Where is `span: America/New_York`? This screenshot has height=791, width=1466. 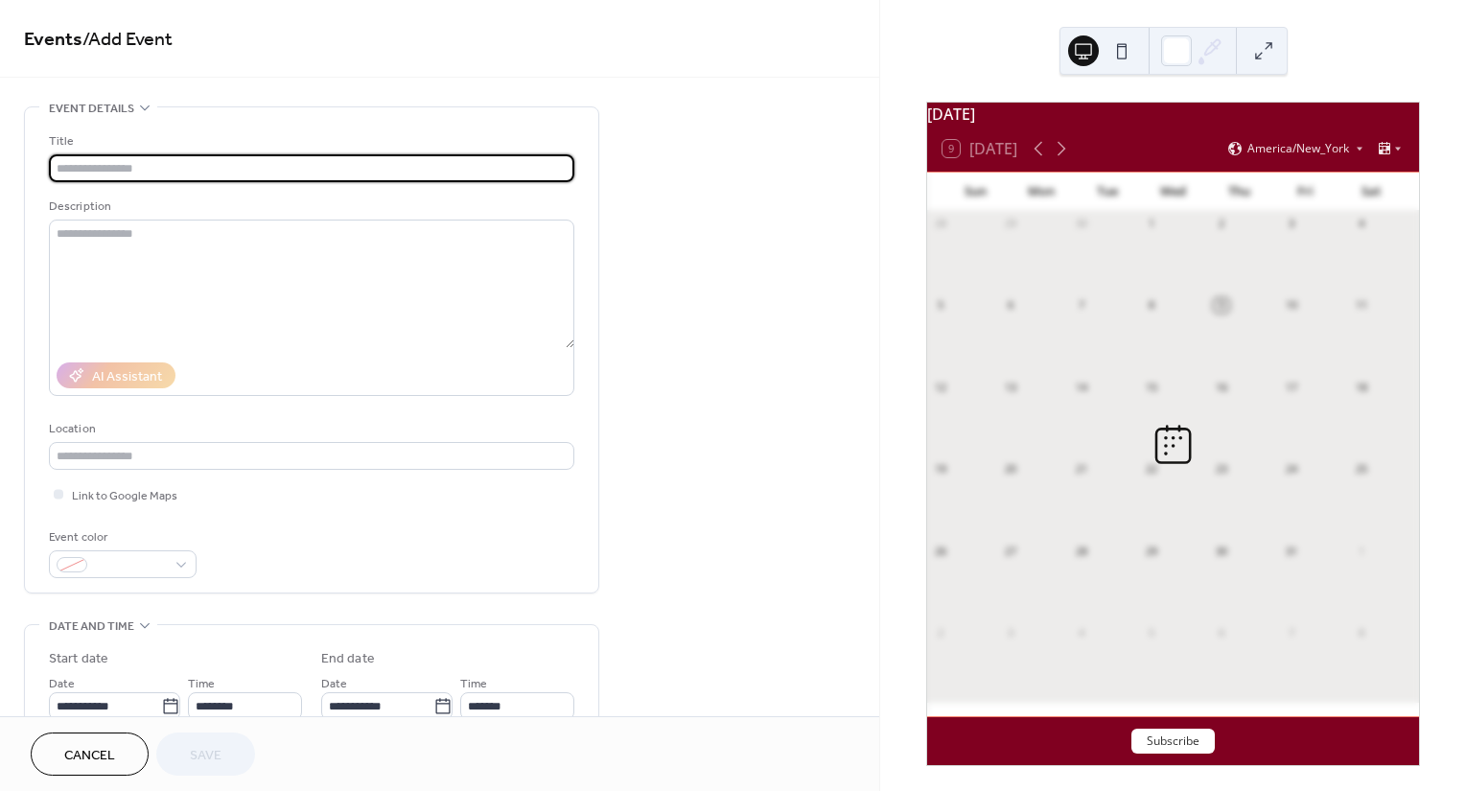
span: America/New_York is located at coordinates (1298, 149).